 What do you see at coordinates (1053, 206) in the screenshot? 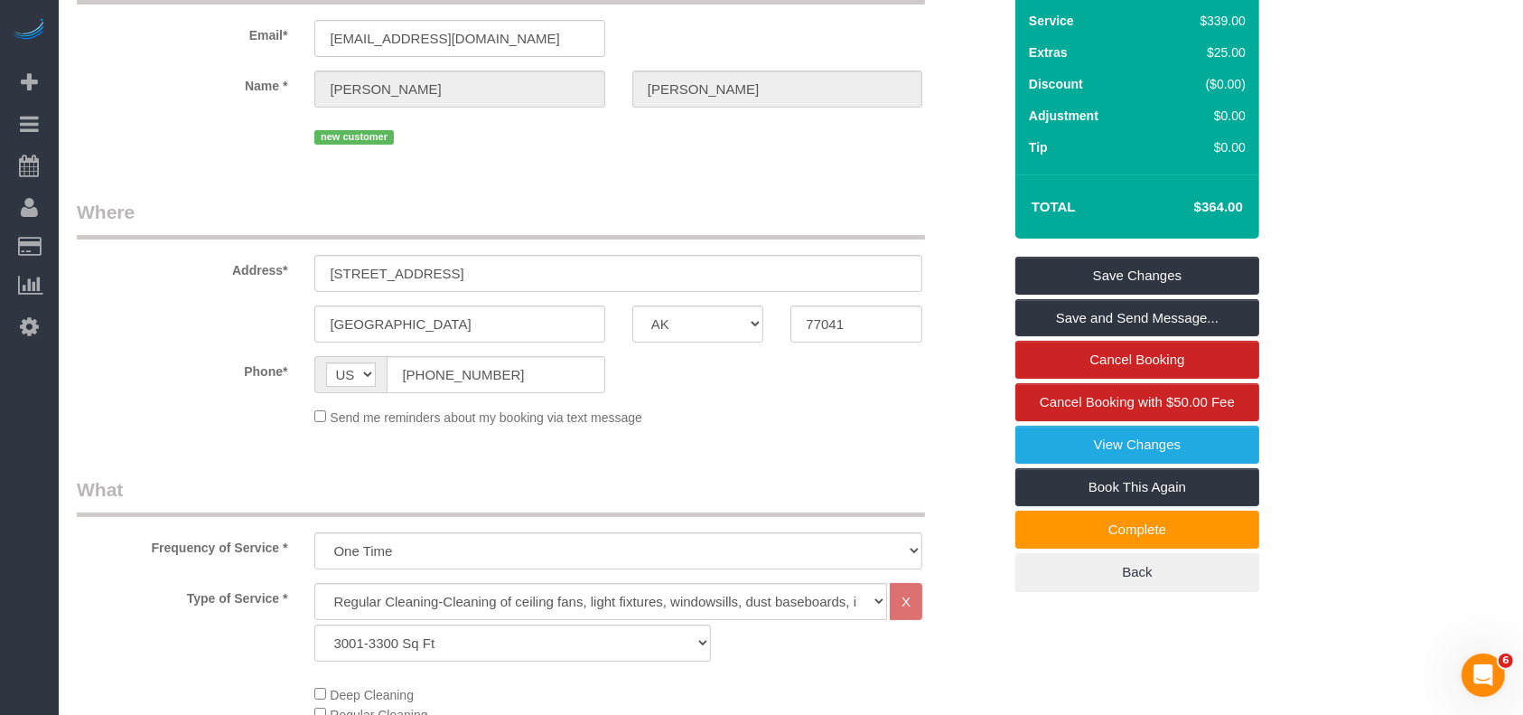
I see `strong: Total` at bounding box center [1053, 206].